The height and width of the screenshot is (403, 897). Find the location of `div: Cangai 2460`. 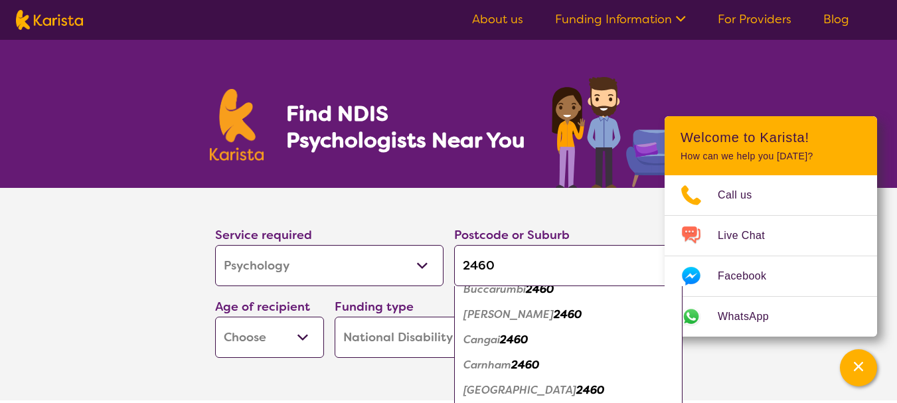

div: Cangai 2460 is located at coordinates (568, 340).